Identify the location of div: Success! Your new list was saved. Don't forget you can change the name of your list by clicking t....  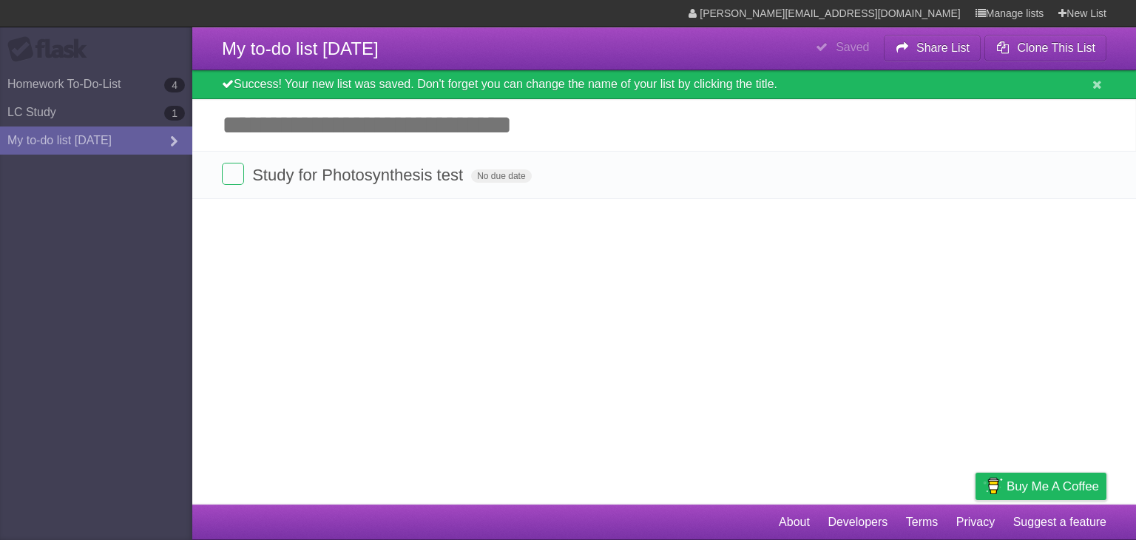
(664, 84).